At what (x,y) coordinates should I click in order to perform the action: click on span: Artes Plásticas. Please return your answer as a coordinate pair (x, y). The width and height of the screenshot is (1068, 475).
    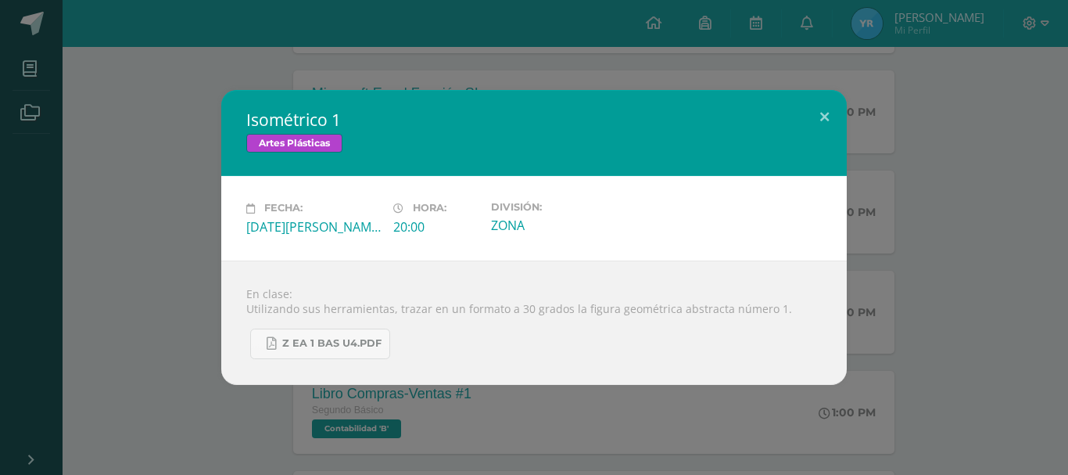
    Looking at the image, I should click on (294, 143).